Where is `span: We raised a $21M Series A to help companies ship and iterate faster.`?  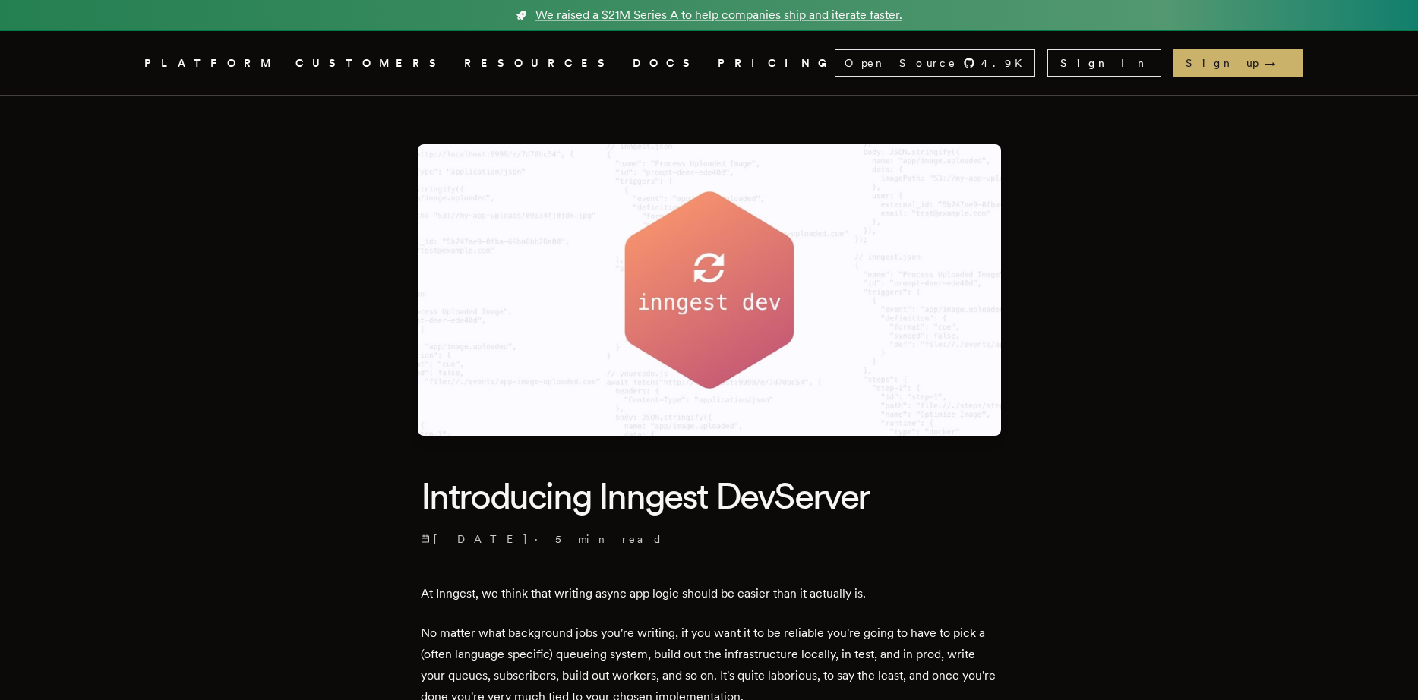 span: We raised a $21M Series A to help companies ship and iterate faster. is located at coordinates (718, 15).